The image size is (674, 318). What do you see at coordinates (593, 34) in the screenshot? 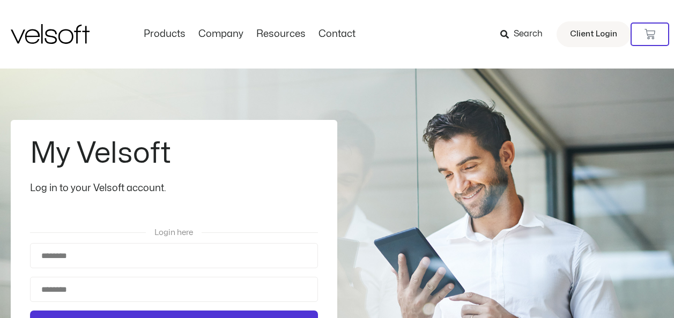
I see `a: Client Login` at bounding box center [593, 34].